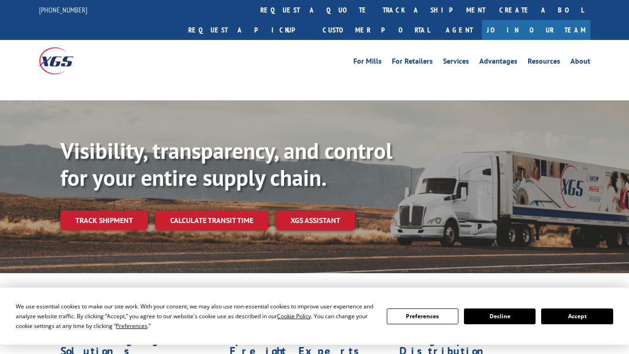 The width and height of the screenshot is (629, 354). What do you see at coordinates (498, 63) in the screenshot?
I see `a: Advantages` at bounding box center [498, 63].